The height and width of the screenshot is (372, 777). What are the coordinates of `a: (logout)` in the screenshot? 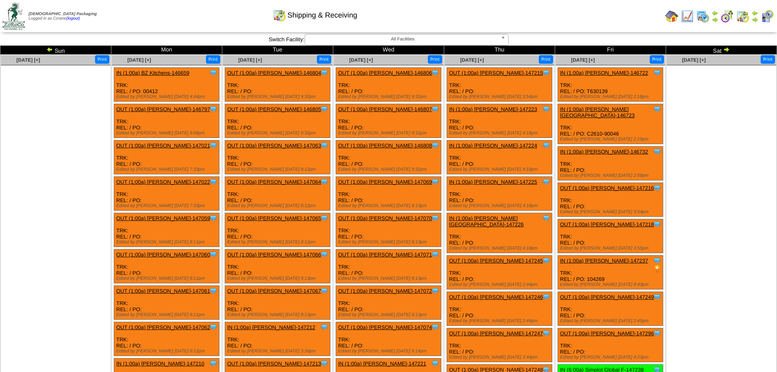 It's located at (73, 18).